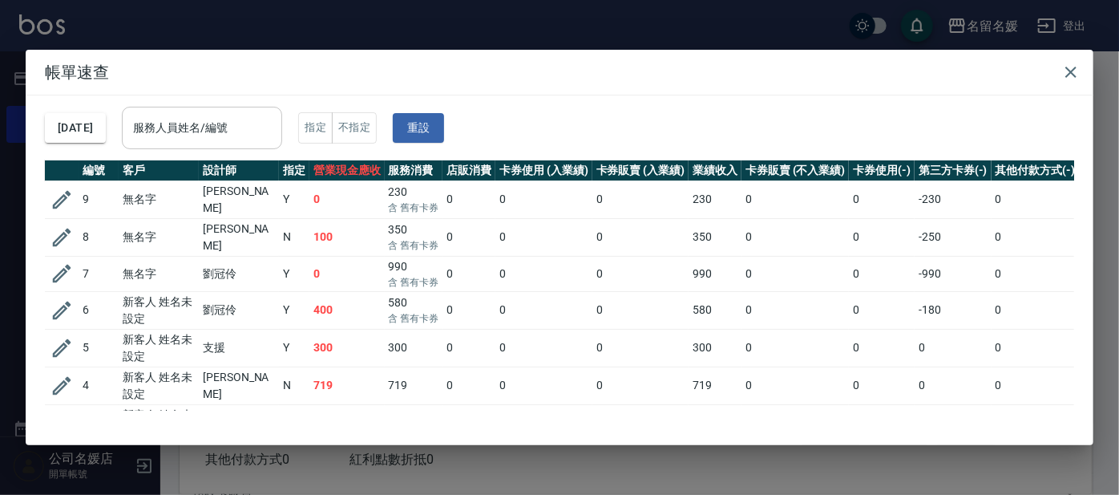 Image resolution: width=1119 pixels, height=495 pixels. What do you see at coordinates (99, 237) in the screenshot?
I see `td: 8` at bounding box center [99, 237].